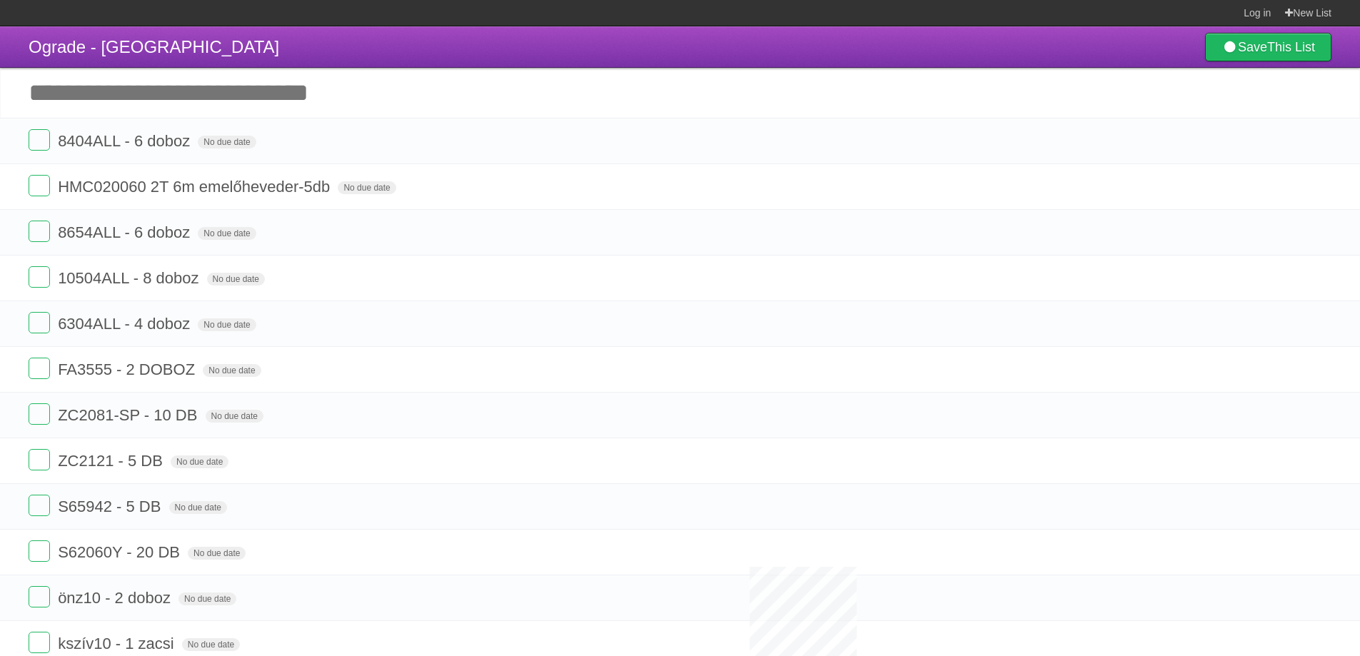 The image size is (1360, 656). What do you see at coordinates (112, 460) in the screenshot?
I see `span: ZC2121 - 5 DB` at bounding box center [112, 460].